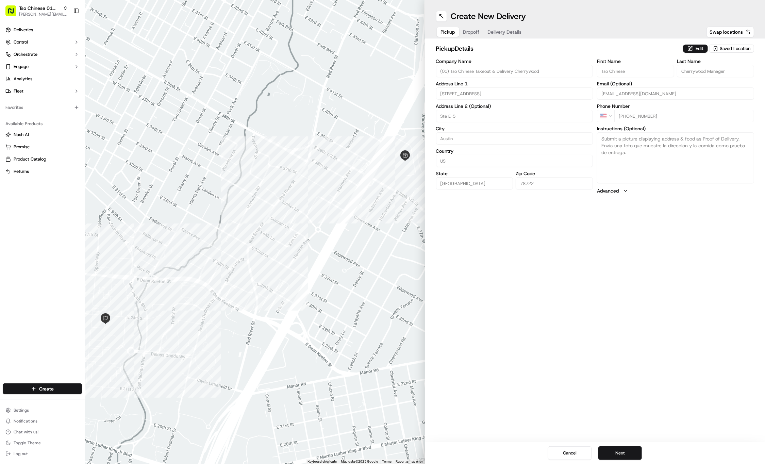  I want to click on button: Orchestrate, so click(42, 54).